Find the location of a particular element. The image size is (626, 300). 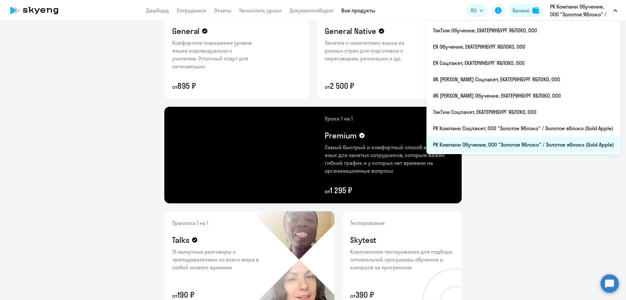

p: Практика 1 на 1 is located at coordinates (218, 223).